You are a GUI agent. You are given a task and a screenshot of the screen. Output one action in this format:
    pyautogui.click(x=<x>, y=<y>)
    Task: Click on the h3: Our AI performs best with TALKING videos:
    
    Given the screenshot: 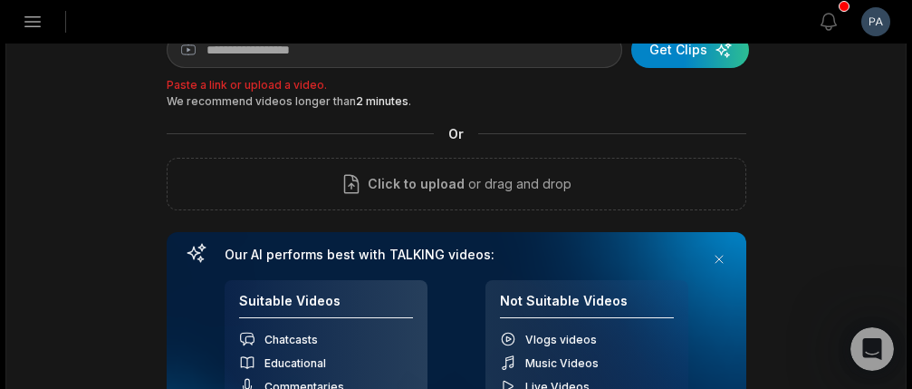 What is the action you would take?
    pyautogui.click(x=457, y=255)
    